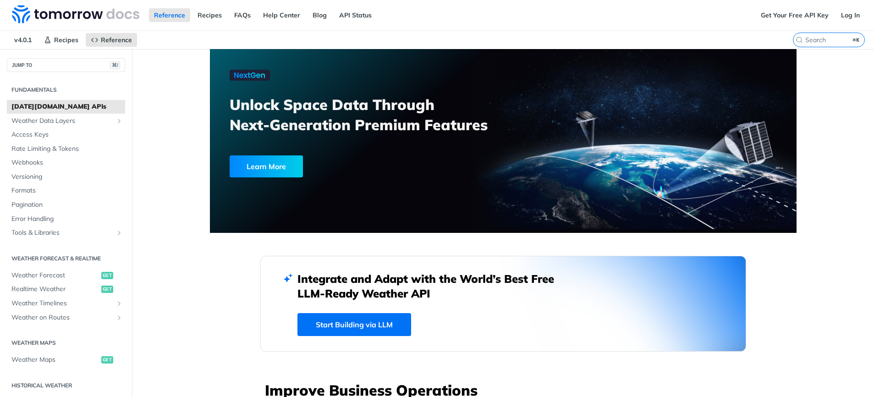 The height and width of the screenshot is (397, 874). Describe the element at coordinates (66, 205) in the screenshot. I see `a: Pagination` at that location.